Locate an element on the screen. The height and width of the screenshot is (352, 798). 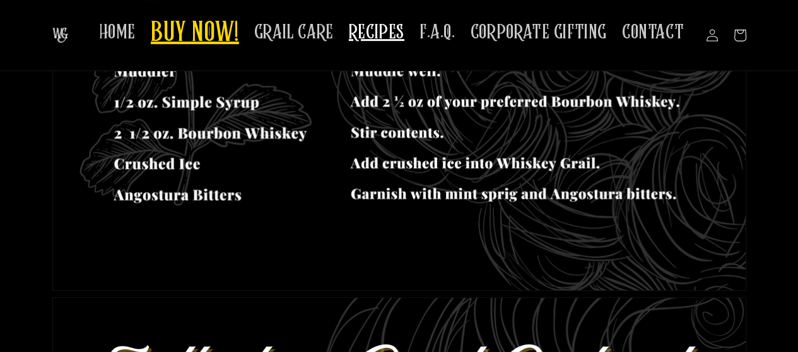
a: CORPORATE GIFTING is located at coordinates (538, 32).